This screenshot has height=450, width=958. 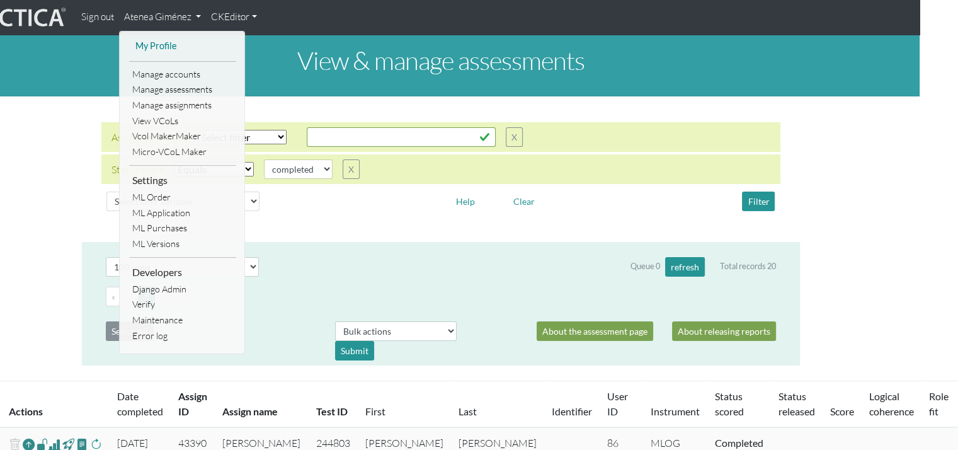 What do you see at coordinates (183, 180) in the screenshot?
I see `li: Settings` at bounding box center [183, 180].